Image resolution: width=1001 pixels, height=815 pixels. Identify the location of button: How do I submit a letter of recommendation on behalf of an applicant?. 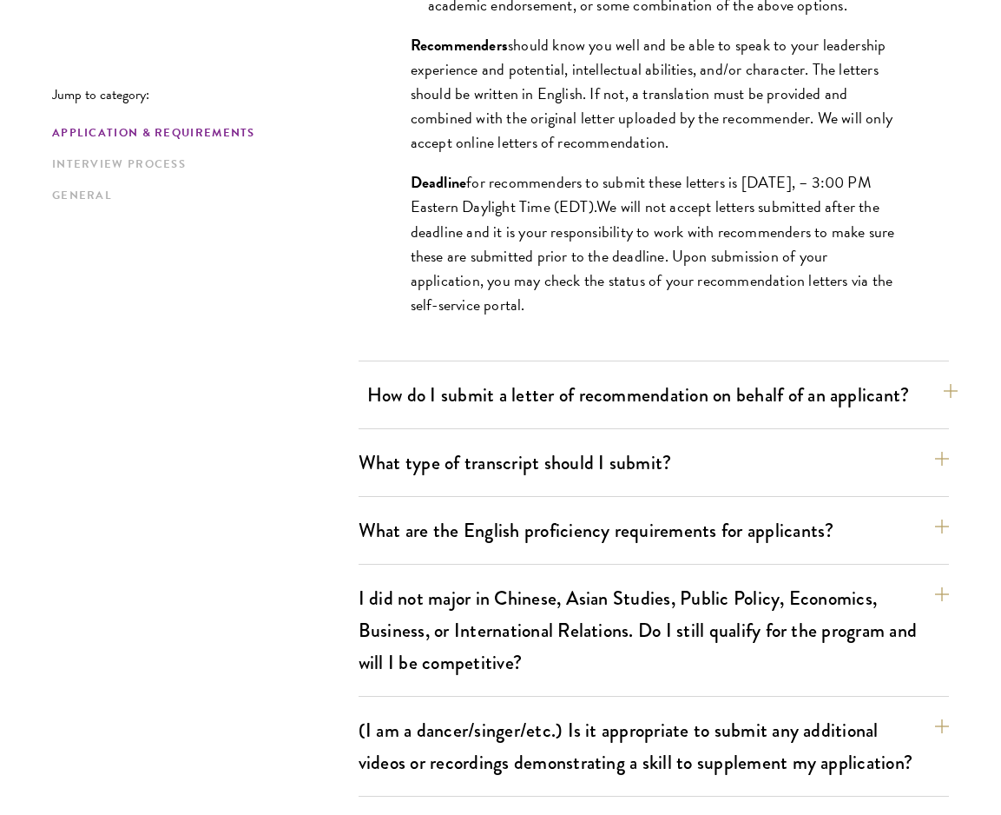
(663, 394).